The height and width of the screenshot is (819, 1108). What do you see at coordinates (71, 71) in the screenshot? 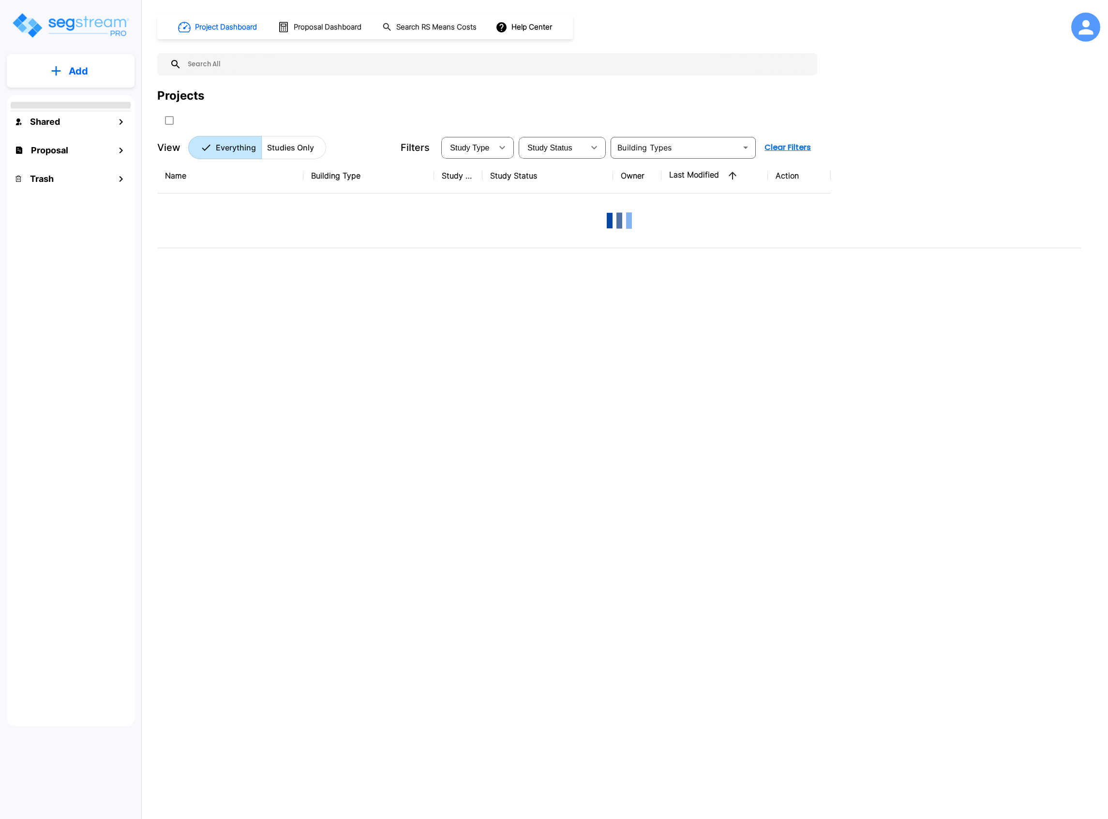
I see `button: Add` at bounding box center [71, 71].